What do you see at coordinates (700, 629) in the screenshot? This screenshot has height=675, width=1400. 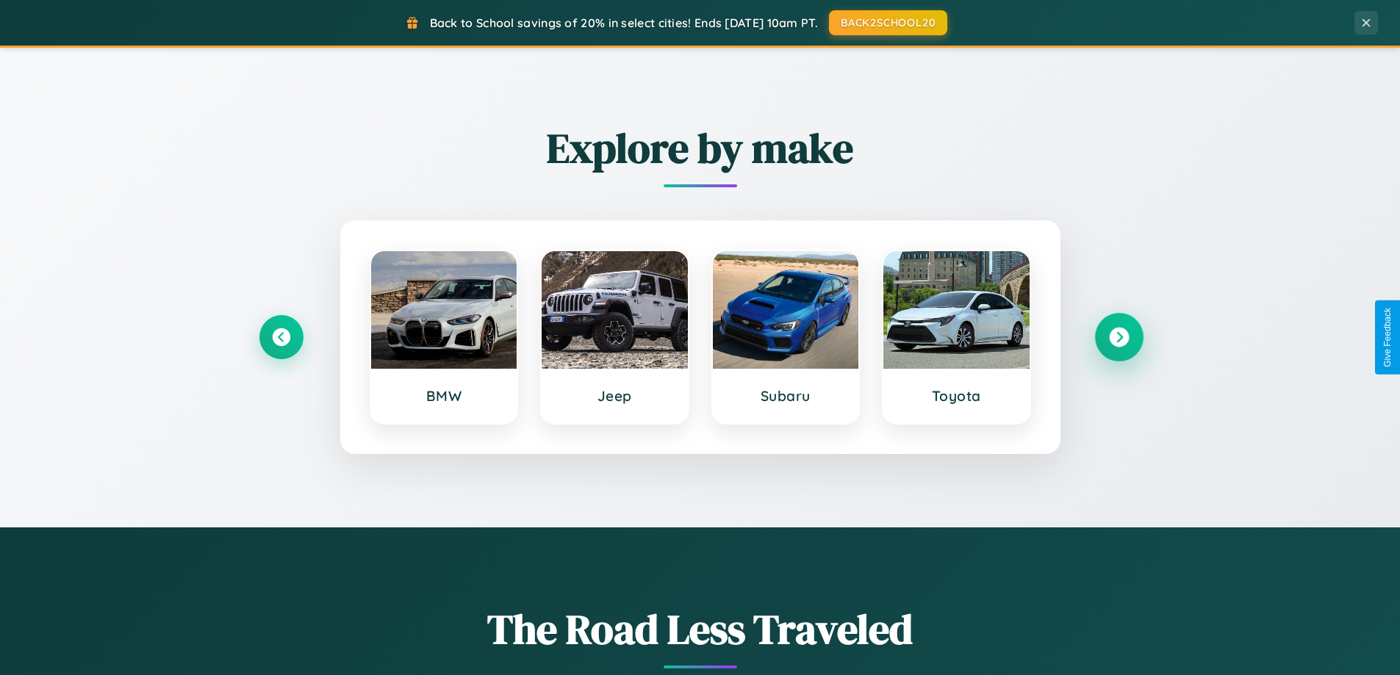 I see `h1: The Road Less Traveled` at bounding box center [700, 629].